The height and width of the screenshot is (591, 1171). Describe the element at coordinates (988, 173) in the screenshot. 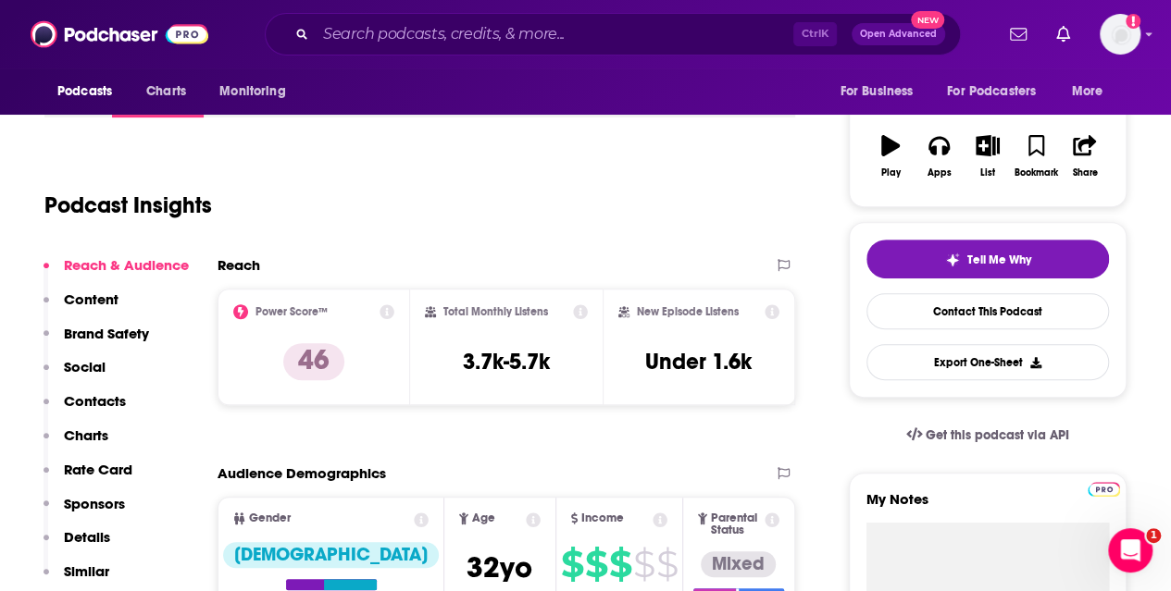

I see `div: List` at that location.